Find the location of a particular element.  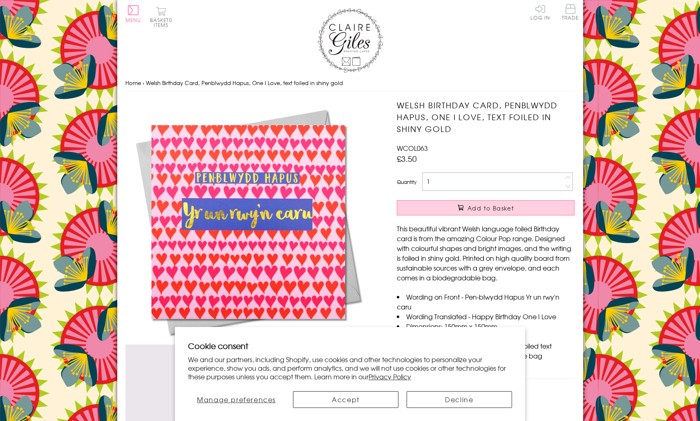

img: Welsh Birthday Card, Penblwydd Hapus, One I Love, text foiled in shiny gold is located at coordinates (248, 222).